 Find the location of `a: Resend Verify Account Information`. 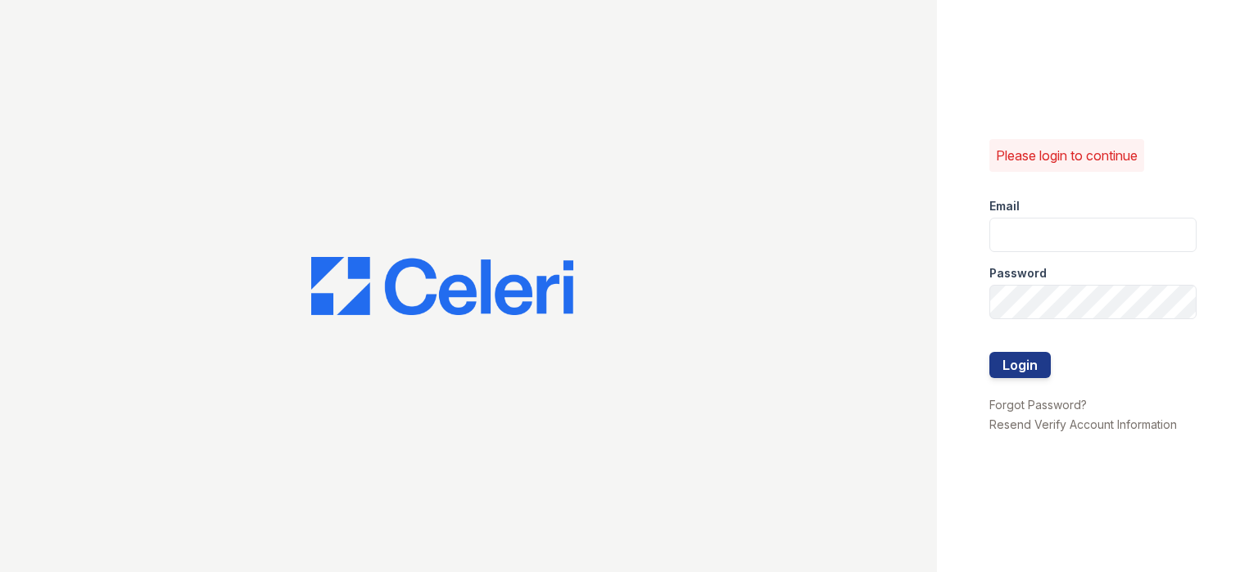

a: Resend Verify Account Information is located at coordinates (1082, 424).